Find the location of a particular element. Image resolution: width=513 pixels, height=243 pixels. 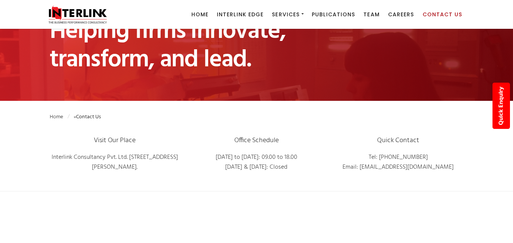

span: Services is located at coordinates (286, 14).